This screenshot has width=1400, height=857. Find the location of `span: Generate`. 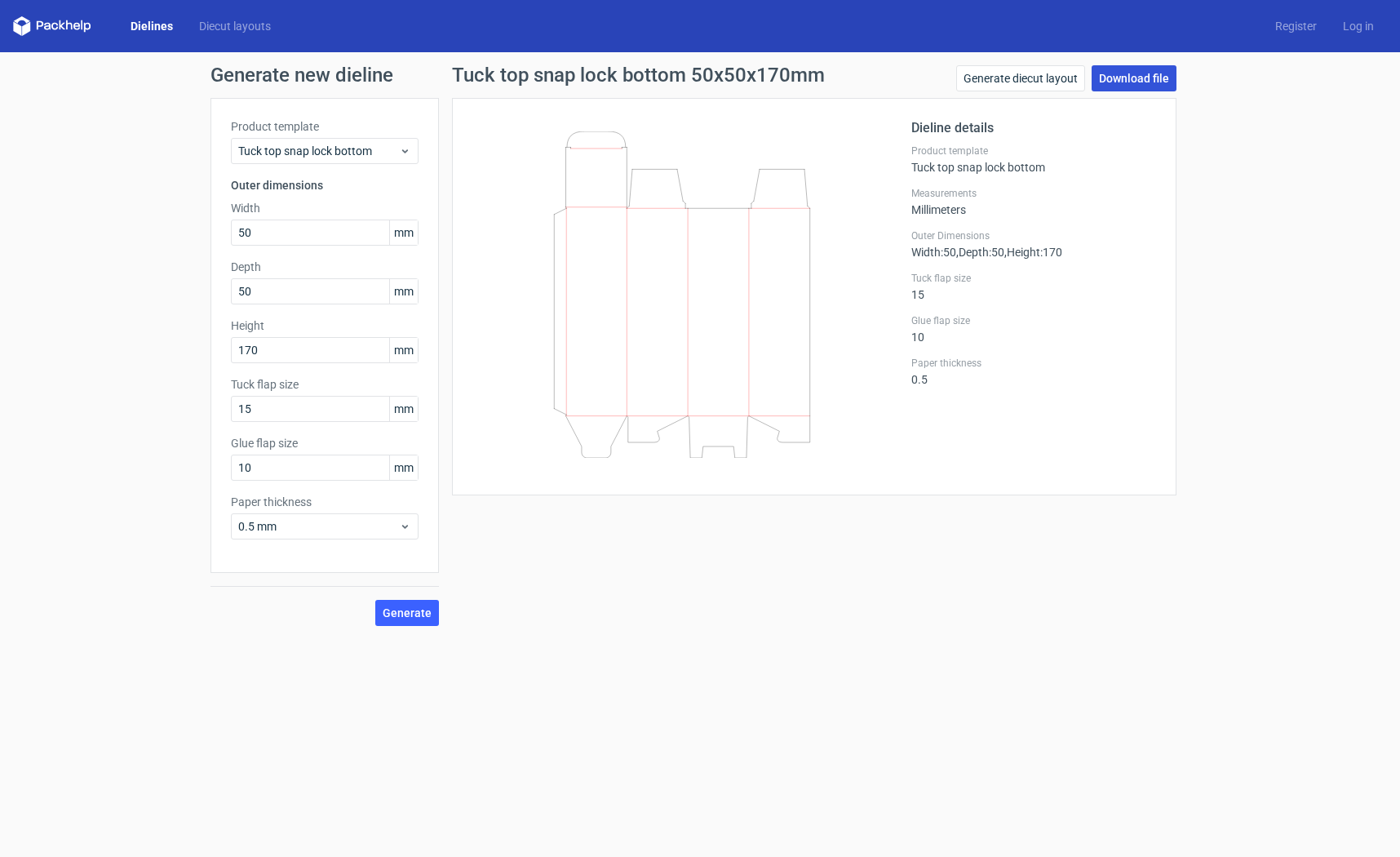

span: Generate is located at coordinates (407, 613).